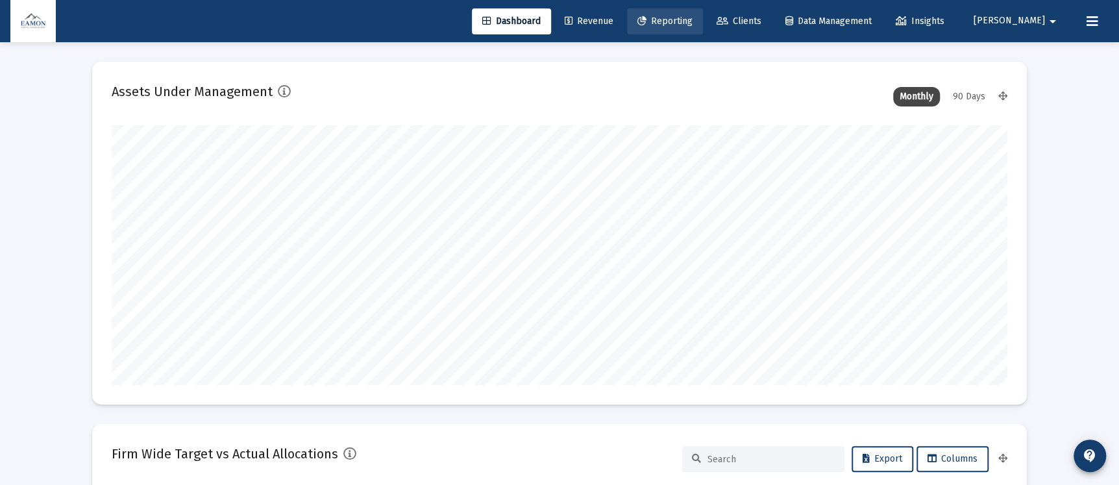  What do you see at coordinates (589, 21) in the screenshot?
I see `a: Revenue` at bounding box center [589, 21].